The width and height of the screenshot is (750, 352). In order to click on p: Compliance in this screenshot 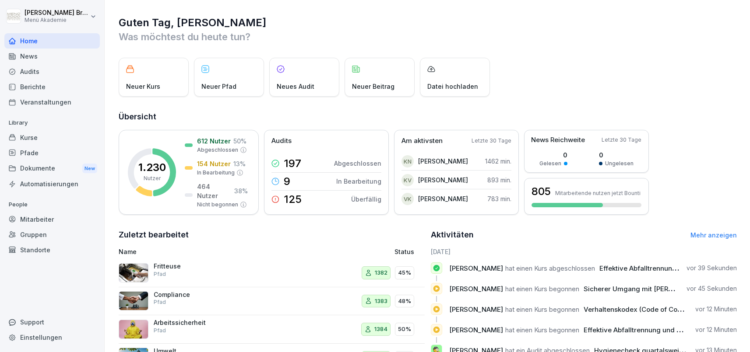, I will do `click(197, 295)`.